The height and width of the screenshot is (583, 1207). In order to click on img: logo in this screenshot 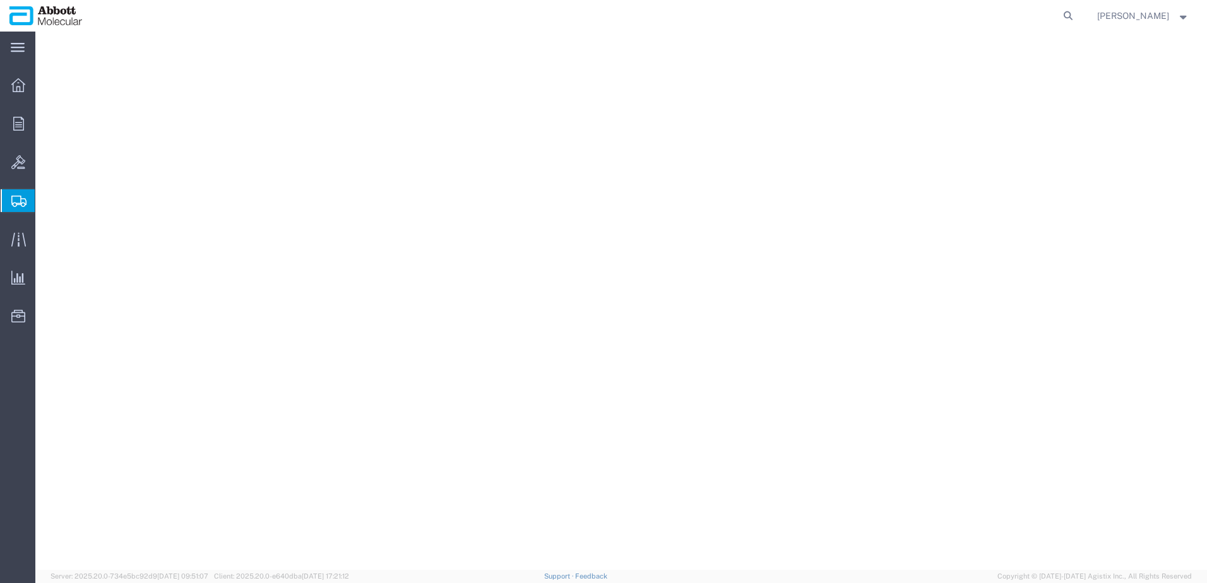, I will do `click(45, 16)`.